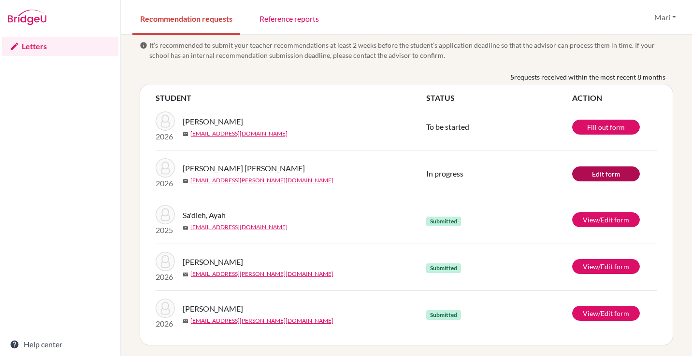 This screenshot has width=692, height=356. I want to click on span: Sa'dieh, Ayah, so click(204, 215).